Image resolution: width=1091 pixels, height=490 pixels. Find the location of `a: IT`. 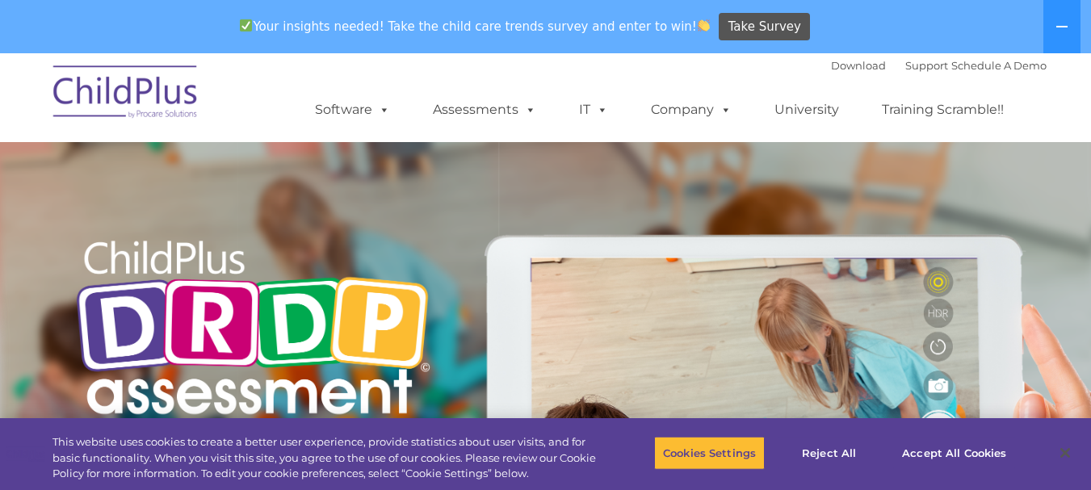

a: IT is located at coordinates (593, 110).